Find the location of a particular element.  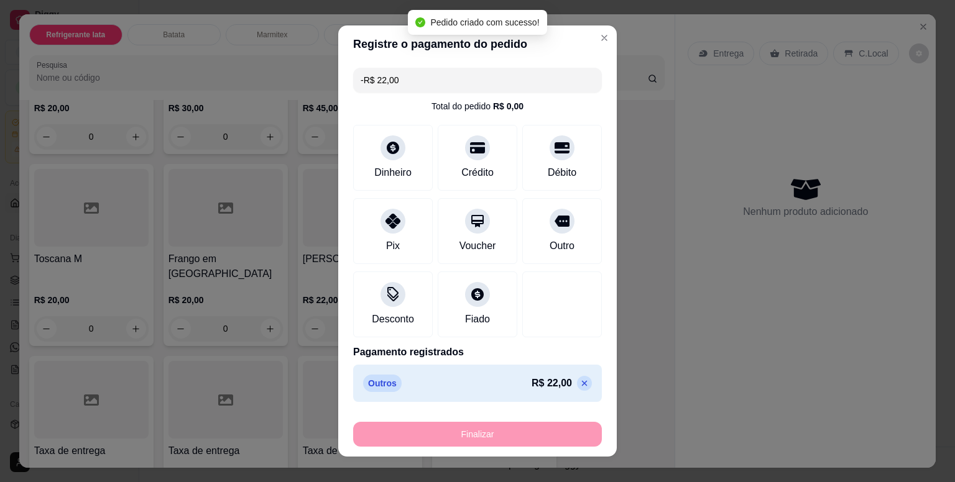

div: Total do pedido is located at coordinates (477, 106).